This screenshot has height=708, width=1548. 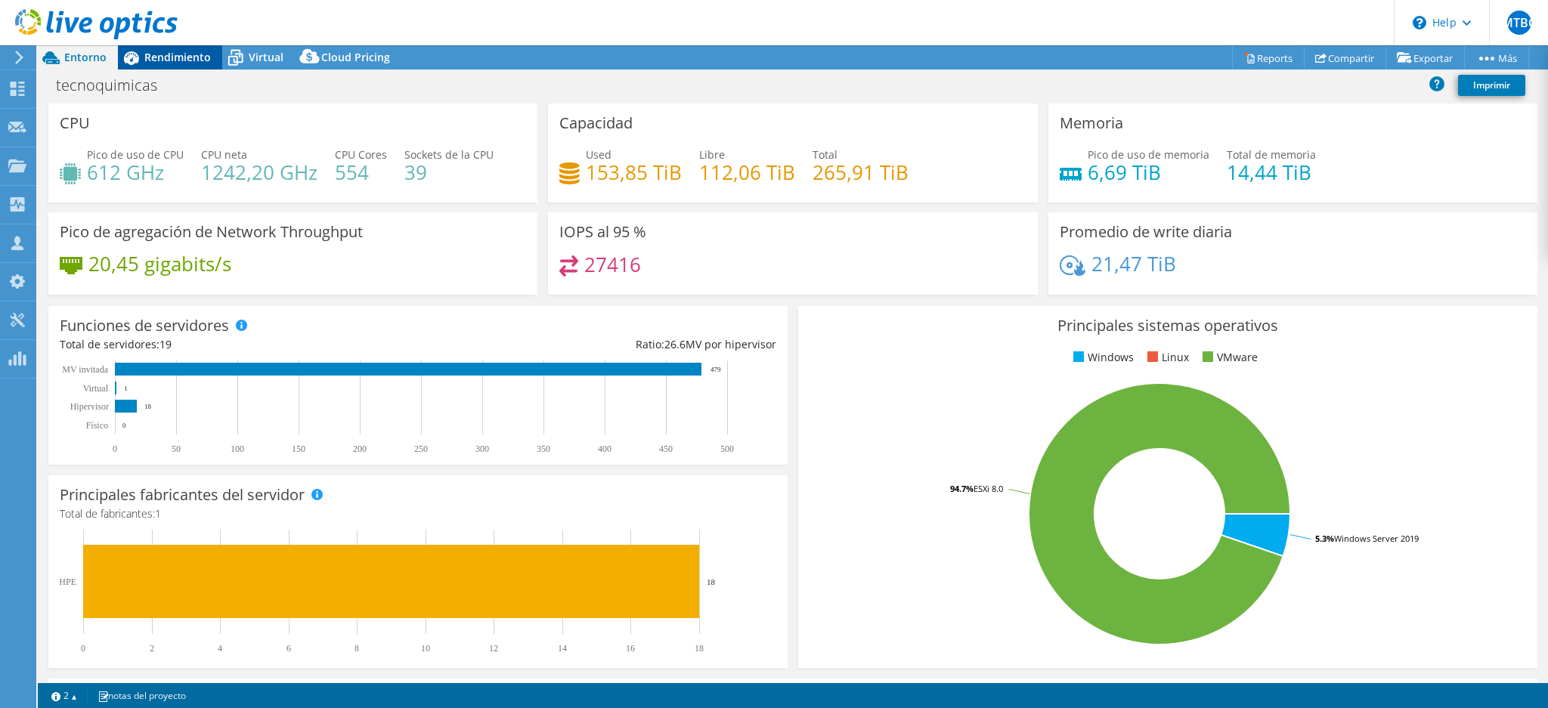 What do you see at coordinates (612, 264) in the screenshot?
I see `h4: 27416` at bounding box center [612, 264].